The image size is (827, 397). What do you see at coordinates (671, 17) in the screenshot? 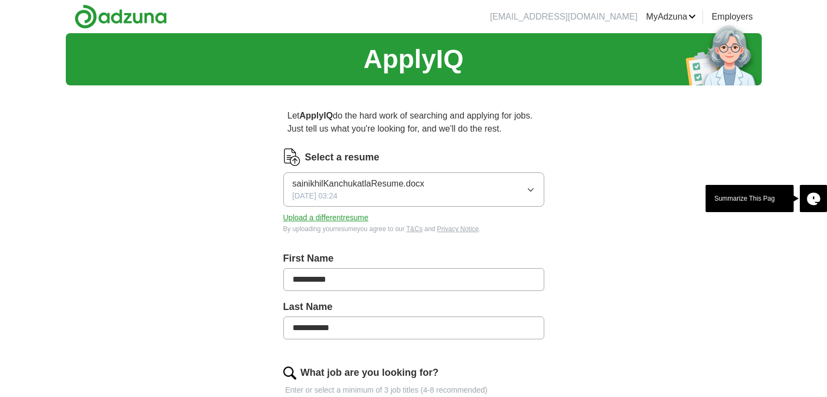
I see `a: MyAdzuna` at bounding box center [671, 17].